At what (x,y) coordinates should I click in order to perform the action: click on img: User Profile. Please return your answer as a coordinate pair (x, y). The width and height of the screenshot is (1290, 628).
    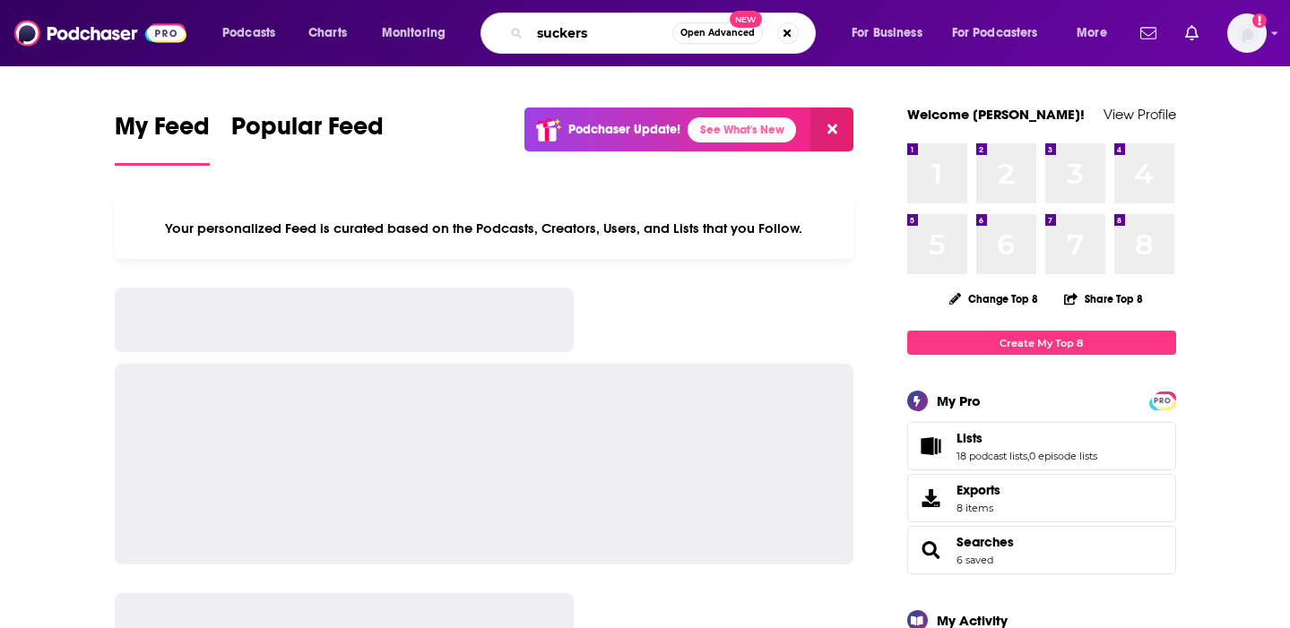
    Looking at the image, I should click on (1247, 33).